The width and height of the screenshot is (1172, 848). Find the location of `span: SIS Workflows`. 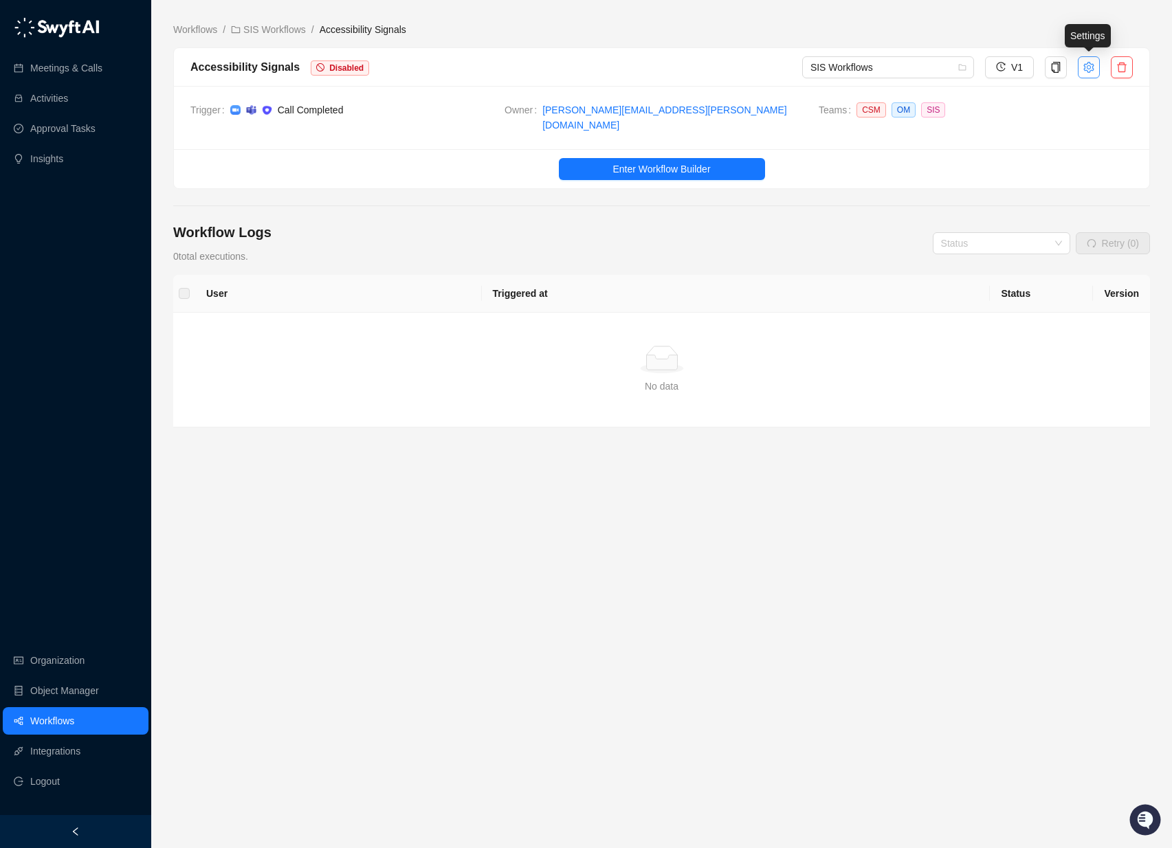

span: SIS Workflows is located at coordinates (888, 67).